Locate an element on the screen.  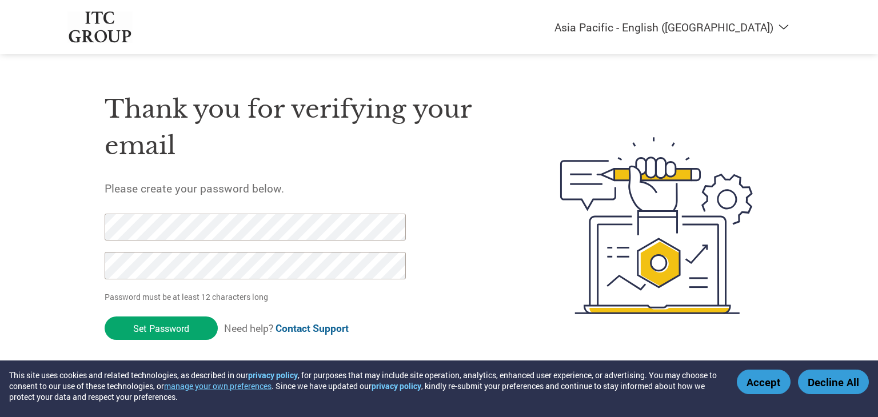
button: Decline All is located at coordinates (834, 382).